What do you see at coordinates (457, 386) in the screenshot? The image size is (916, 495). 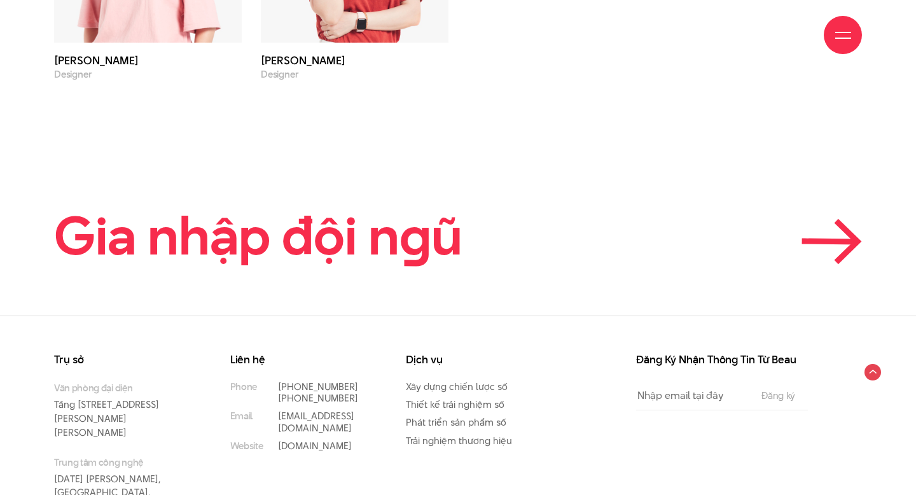 I see `a: Xây dựng chiến lược số` at bounding box center [457, 386].